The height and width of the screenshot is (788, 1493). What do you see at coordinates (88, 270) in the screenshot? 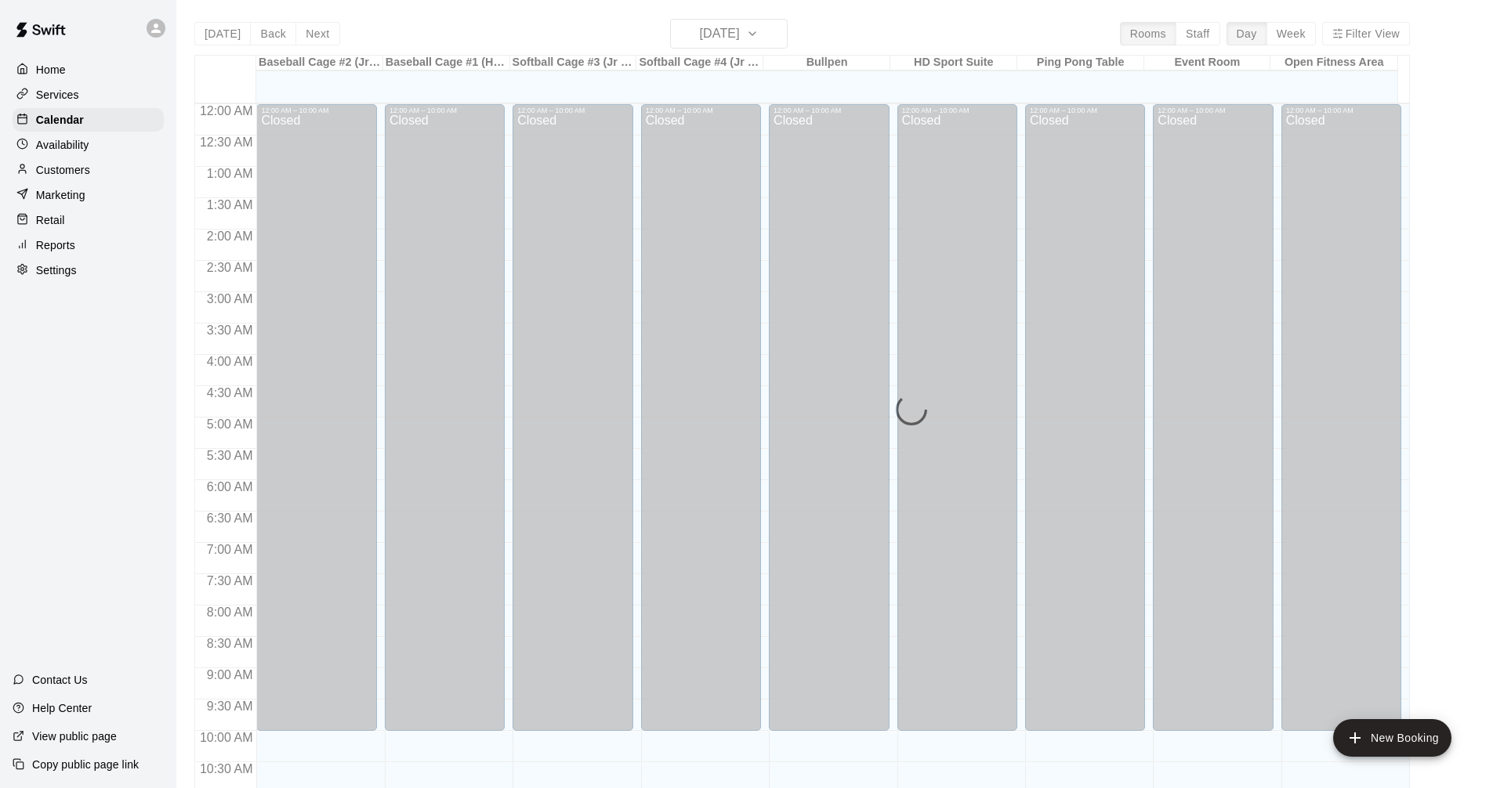
I see `a: Settings` at bounding box center [88, 270].